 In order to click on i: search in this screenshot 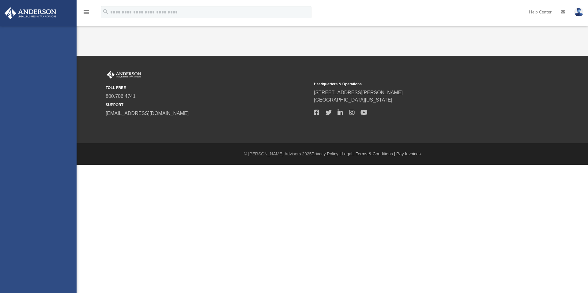, I will do `click(106, 12)`.